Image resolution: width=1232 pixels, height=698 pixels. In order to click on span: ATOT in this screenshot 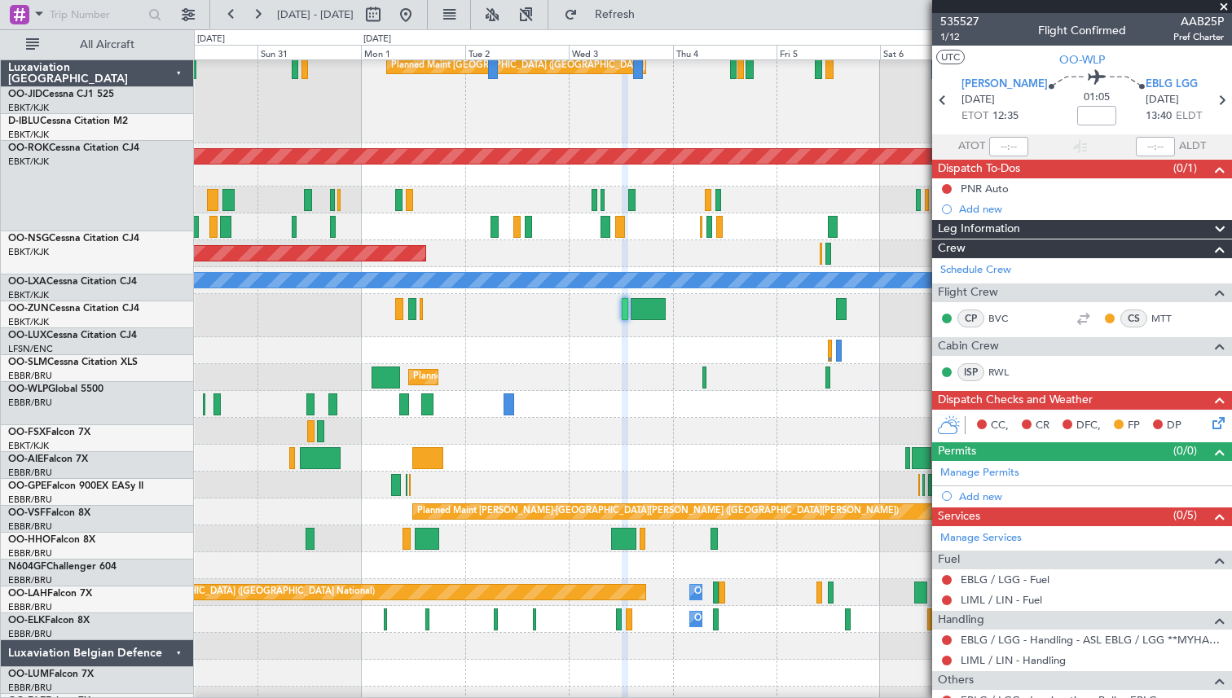, I will do `click(971, 147)`.